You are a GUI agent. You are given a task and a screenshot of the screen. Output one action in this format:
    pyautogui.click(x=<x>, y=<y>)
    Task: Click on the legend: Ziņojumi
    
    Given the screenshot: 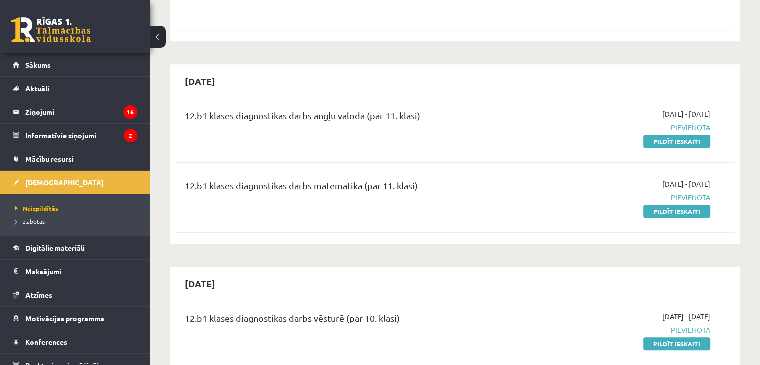 What is the action you would take?
    pyautogui.click(x=81, y=112)
    